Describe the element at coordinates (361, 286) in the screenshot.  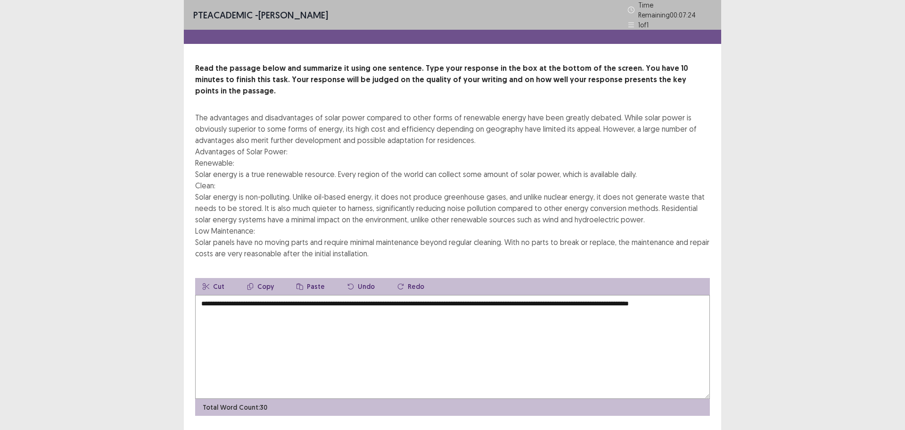
I see `button: Undo` at that location.